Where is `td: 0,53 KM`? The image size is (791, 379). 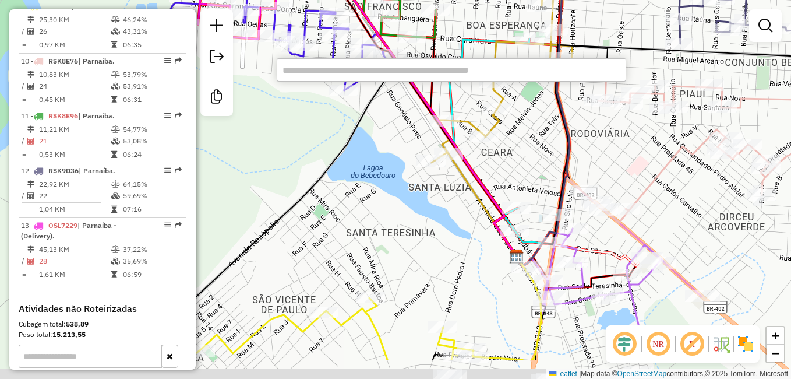 td: 0,53 KM is located at coordinates (75, 154).